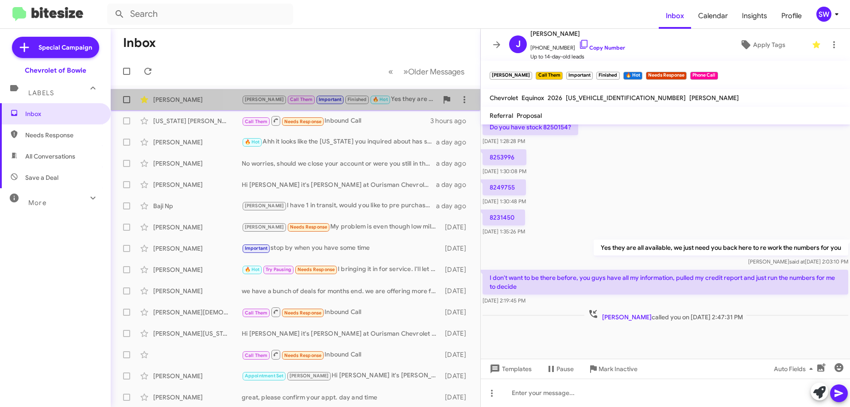  I want to click on div: My problem is even though low miles it's son to be 3 model years old, so click(341, 227).